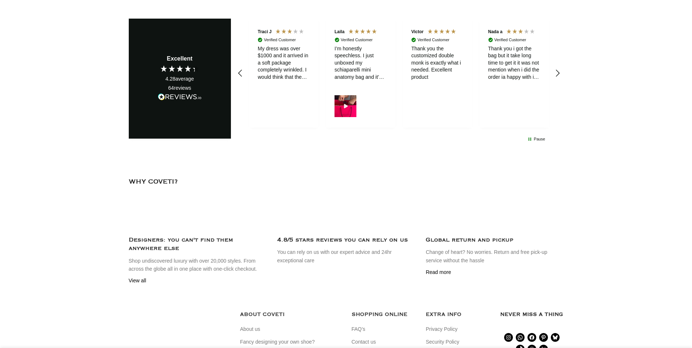  Describe the element at coordinates (458, 315) in the screenshot. I see `h5: EXTRA INFO` at that location.